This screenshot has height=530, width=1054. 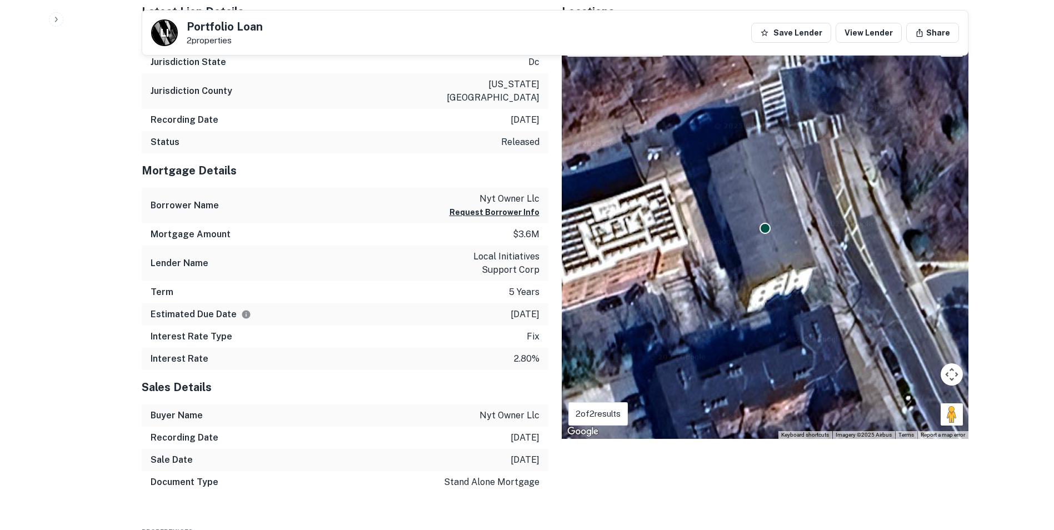 What do you see at coordinates (952, 374) in the screenshot?
I see `button: Map camera controls` at bounding box center [952, 374].